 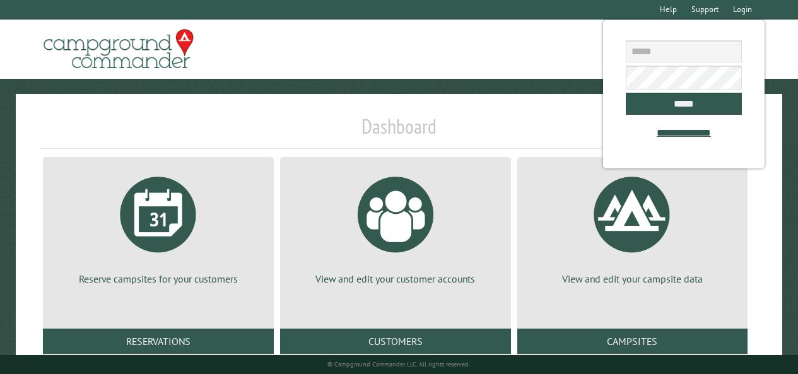 What do you see at coordinates (399, 364) in the screenshot?
I see `small: © Campground Commander LLC. All rights reserved.` at bounding box center [399, 364].